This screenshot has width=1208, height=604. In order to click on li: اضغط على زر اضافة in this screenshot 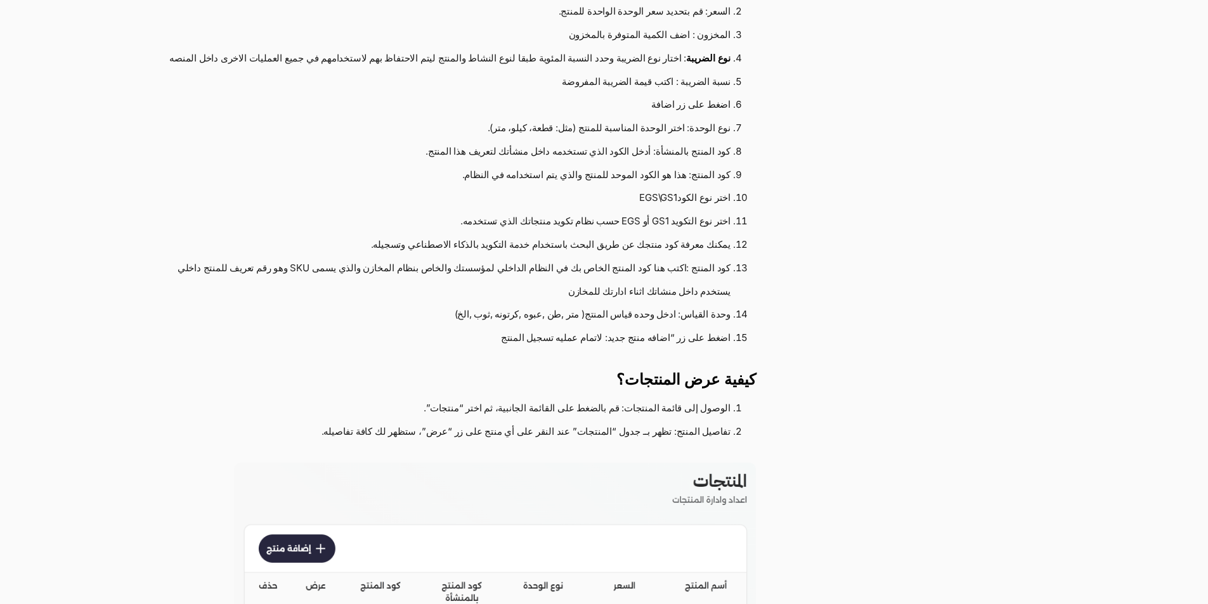, I will do `click(439, 105)`.